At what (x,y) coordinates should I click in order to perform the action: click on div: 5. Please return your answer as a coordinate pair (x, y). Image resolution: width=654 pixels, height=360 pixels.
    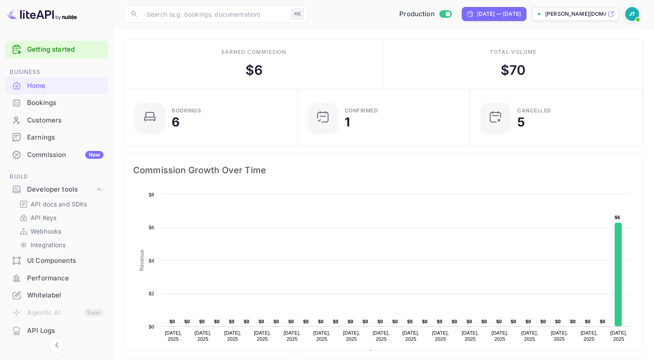
    Looking at the image, I should click on (521, 122).